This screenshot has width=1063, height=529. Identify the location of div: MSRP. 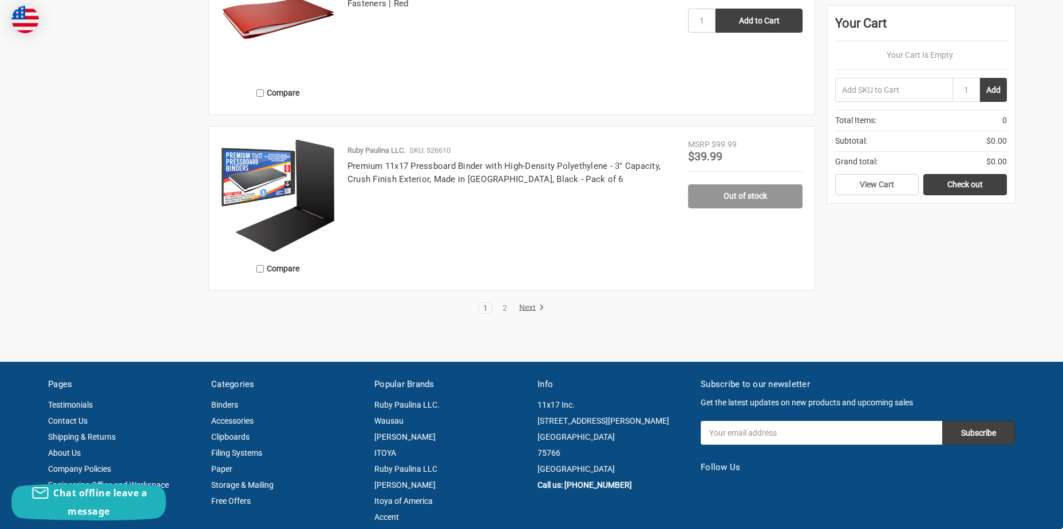
(699, 144).